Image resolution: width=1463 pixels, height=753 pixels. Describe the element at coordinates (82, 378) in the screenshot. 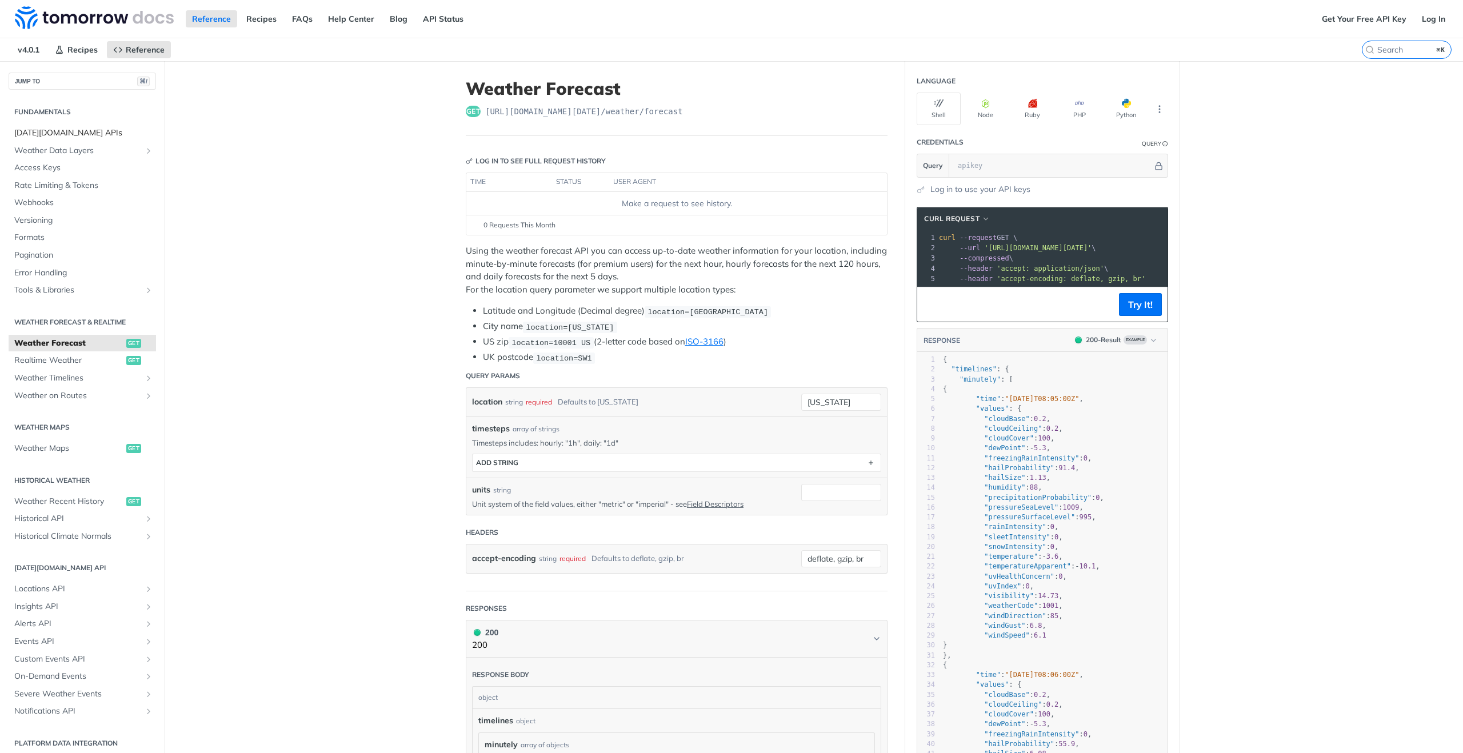

I see `a: Weather TimelinesShow subpages for Weather Timelines` at that location.